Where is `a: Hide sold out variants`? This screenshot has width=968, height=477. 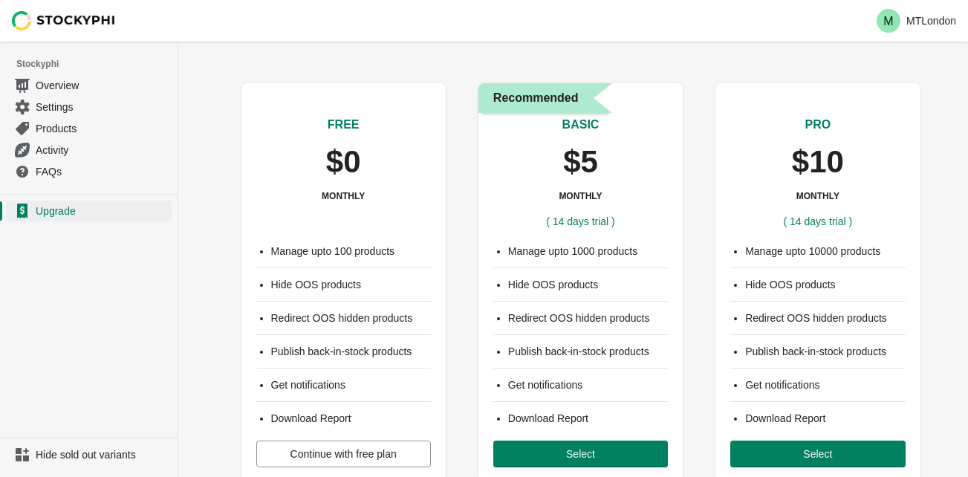
a: Hide sold out variants is located at coordinates (88, 455).